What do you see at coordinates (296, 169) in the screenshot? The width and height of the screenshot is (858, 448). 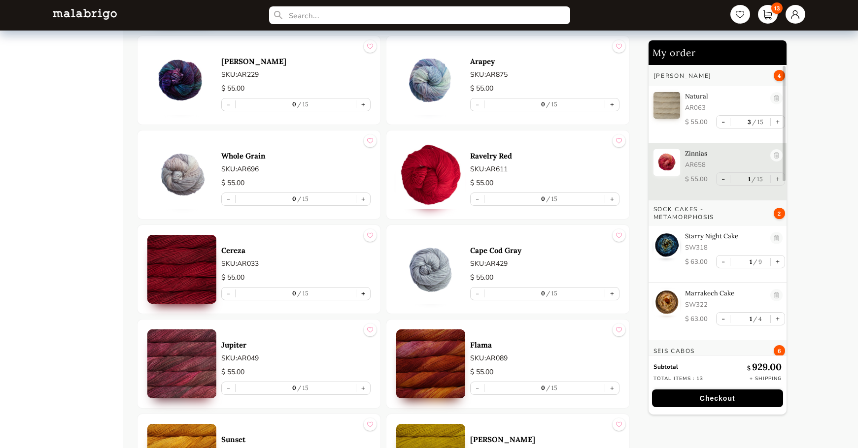 I see `p: SKU: AR696` at bounding box center [296, 169].